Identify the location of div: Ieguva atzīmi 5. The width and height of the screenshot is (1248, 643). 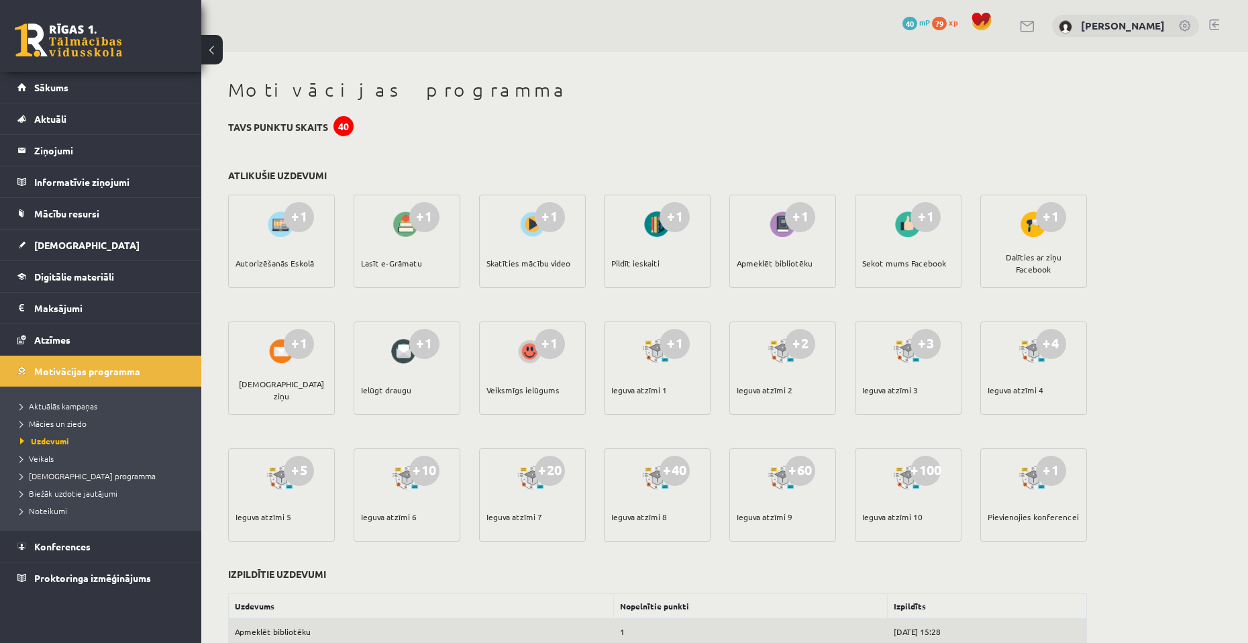
(263, 517).